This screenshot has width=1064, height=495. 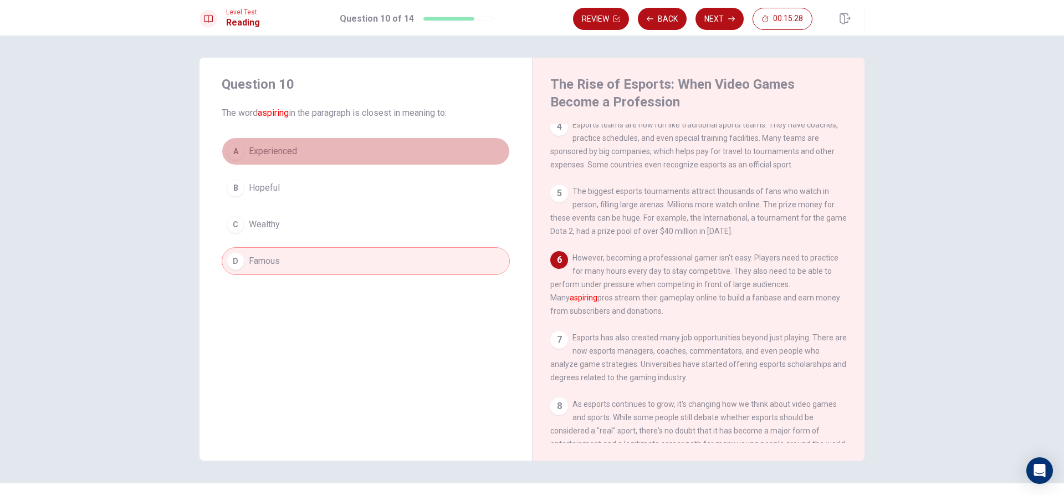 What do you see at coordinates (243, 23) in the screenshot?
I see `h1: Reading` at bounding box center [243, 23].